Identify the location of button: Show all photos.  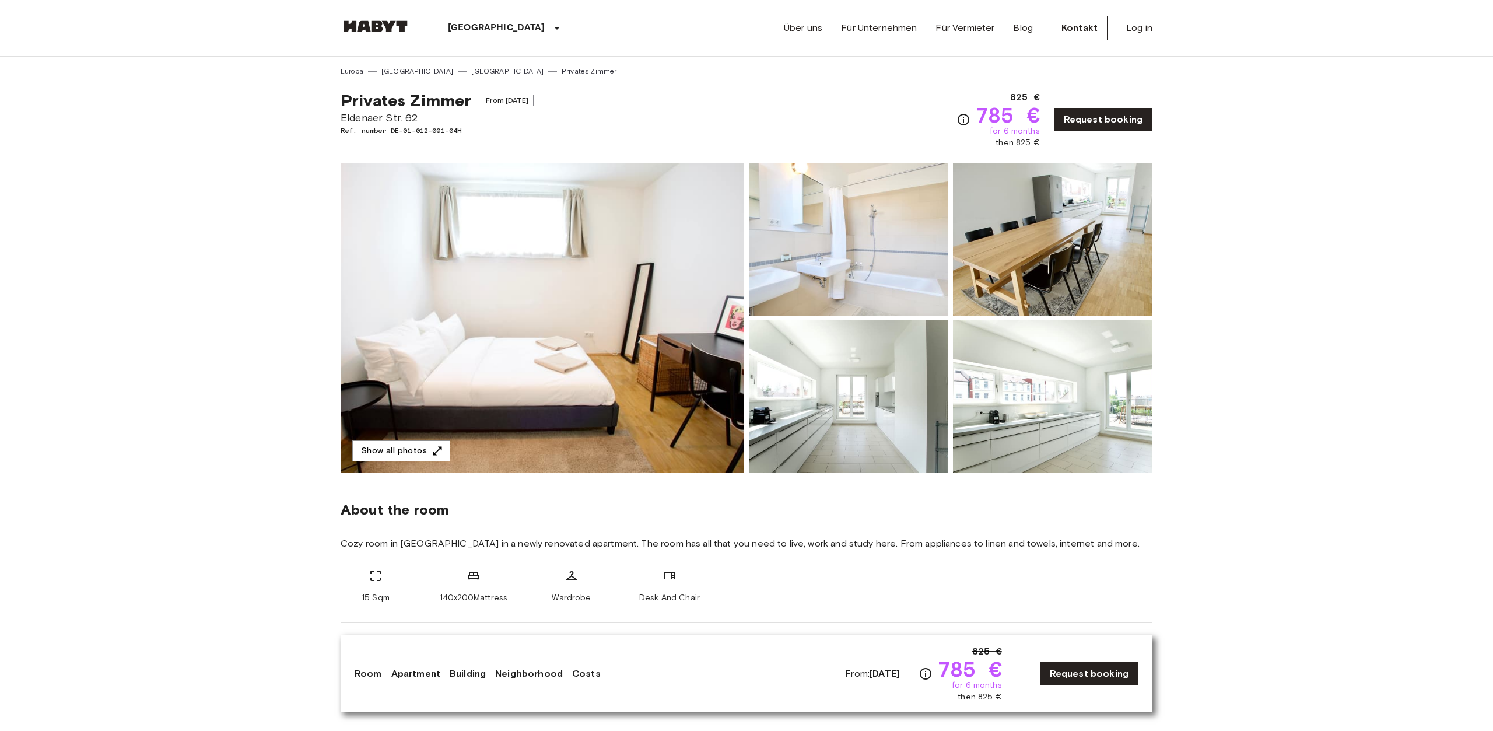
(401, 451).